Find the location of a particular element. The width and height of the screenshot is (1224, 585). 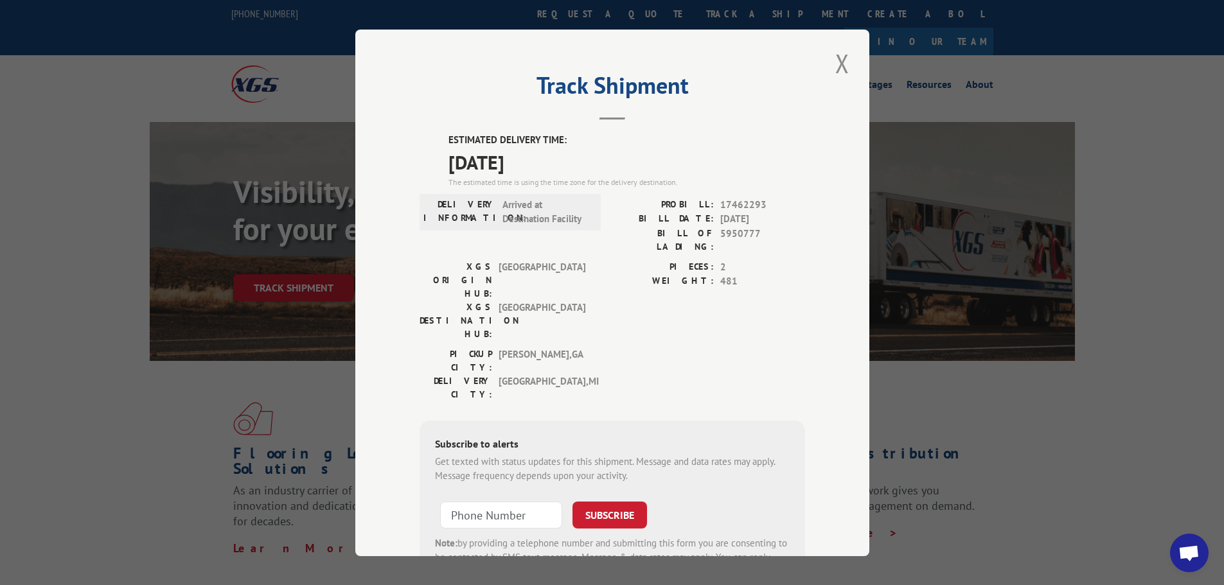

label: BILL OF LADING: is located at coordinates (663, 240).